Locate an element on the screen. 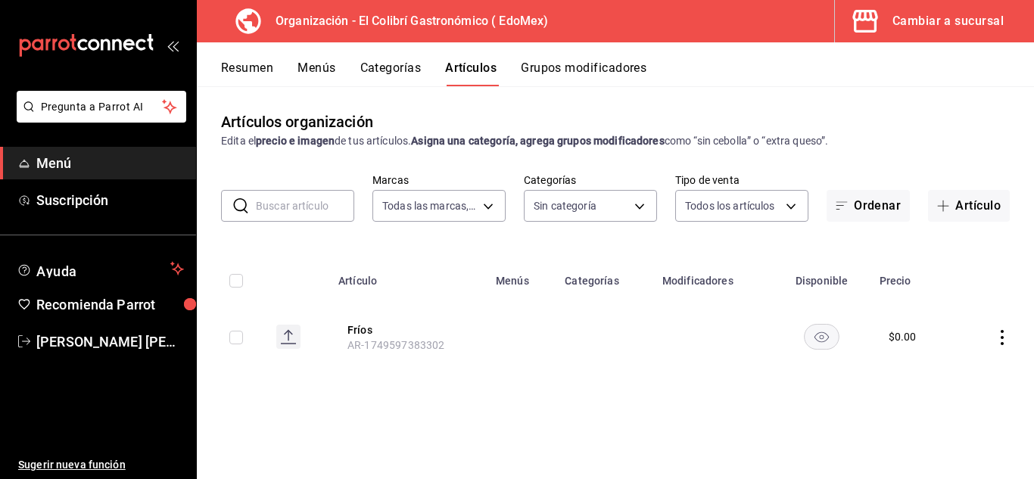 This screenshot has height=479, width=1034. input: Buscar artículo is located at coordinates (305, 206).